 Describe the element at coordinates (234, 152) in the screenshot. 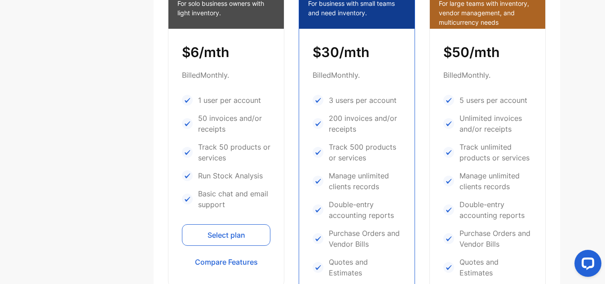

I see `p: Track 50 products or services` at that location.